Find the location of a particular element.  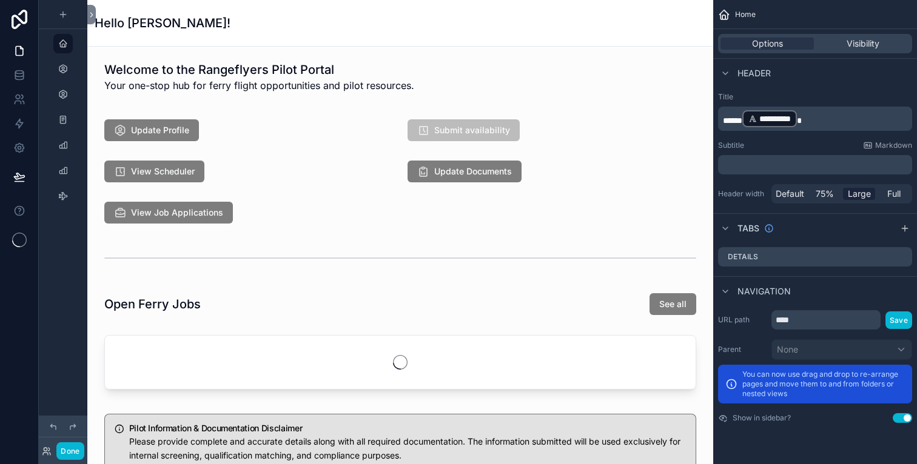

label: Details is located at coordinates (743, 257).